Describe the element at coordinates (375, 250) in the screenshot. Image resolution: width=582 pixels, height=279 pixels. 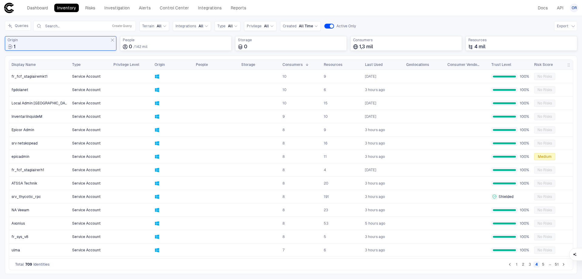
I see `div: 11/8/2025 4:58:34` at that location.